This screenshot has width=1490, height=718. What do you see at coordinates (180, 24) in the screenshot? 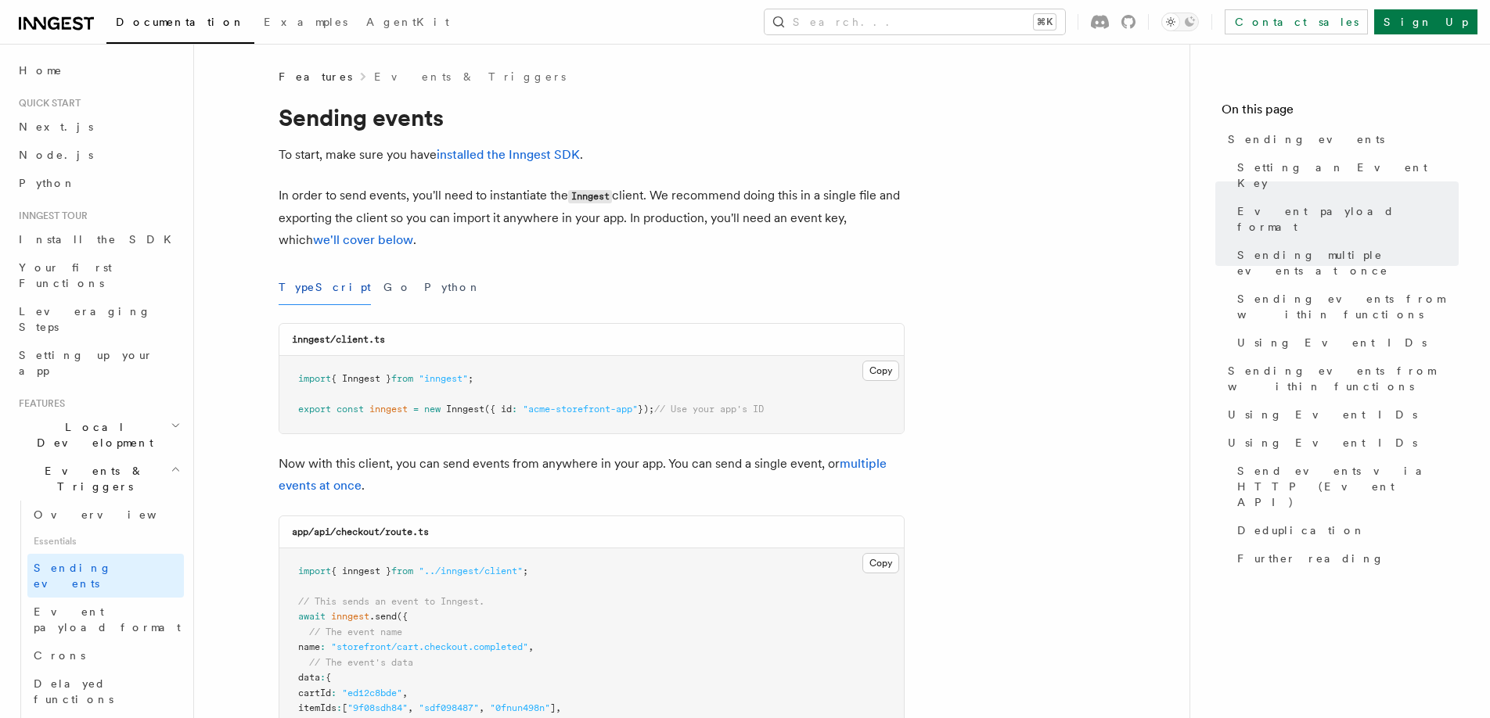
I see `a: Documentation` at bounding box center [180, 24].